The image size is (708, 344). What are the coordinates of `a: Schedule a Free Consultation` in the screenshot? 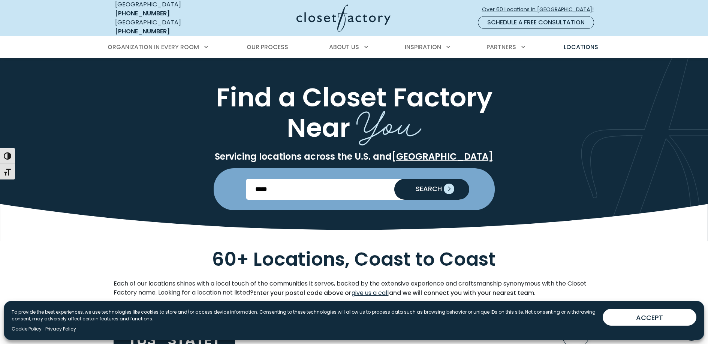 It's located at (536, 22).